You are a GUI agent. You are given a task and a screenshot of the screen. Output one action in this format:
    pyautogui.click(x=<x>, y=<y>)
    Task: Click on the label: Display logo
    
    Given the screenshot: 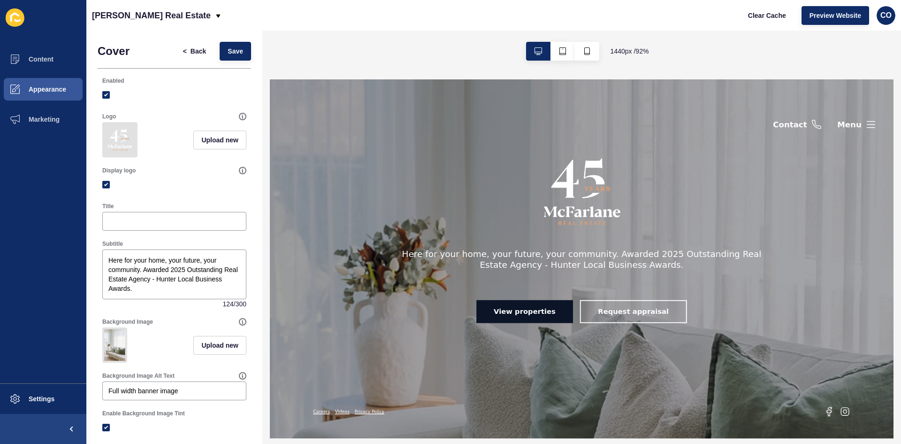 What is the action you would take?
    pyautogui.click(x=119, y=170)
    